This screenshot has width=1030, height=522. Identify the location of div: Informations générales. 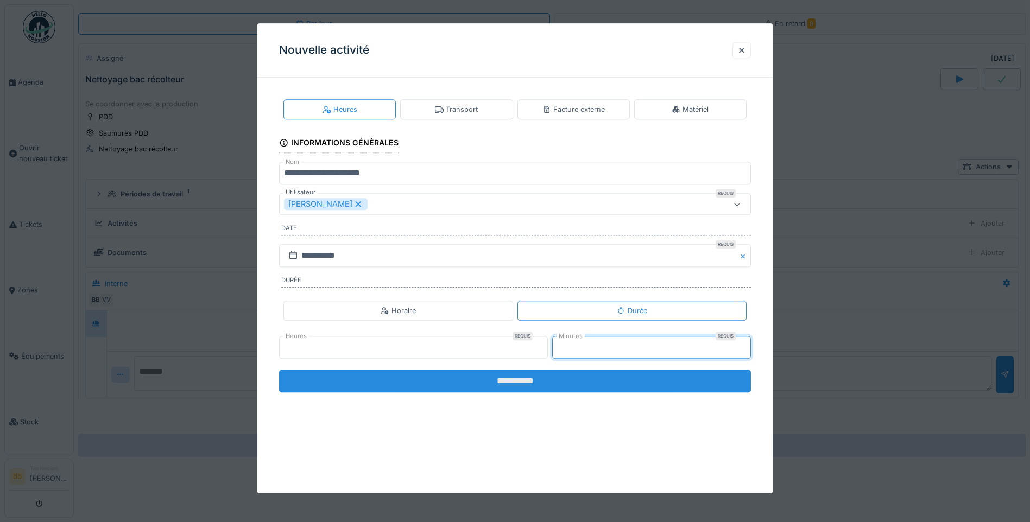
(339, 144).